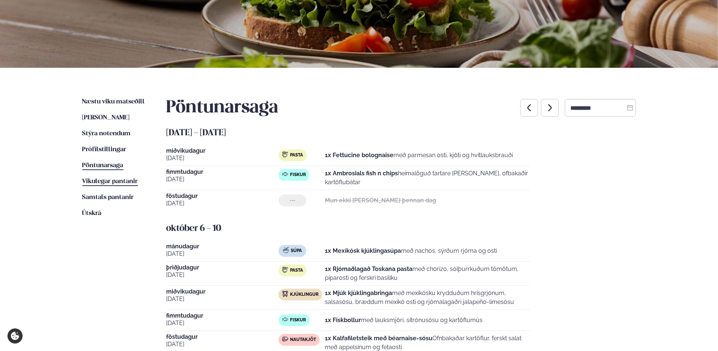 This screenshot has height=351, width=718. I want to click on a: Cookie settings, so click(15, 336).